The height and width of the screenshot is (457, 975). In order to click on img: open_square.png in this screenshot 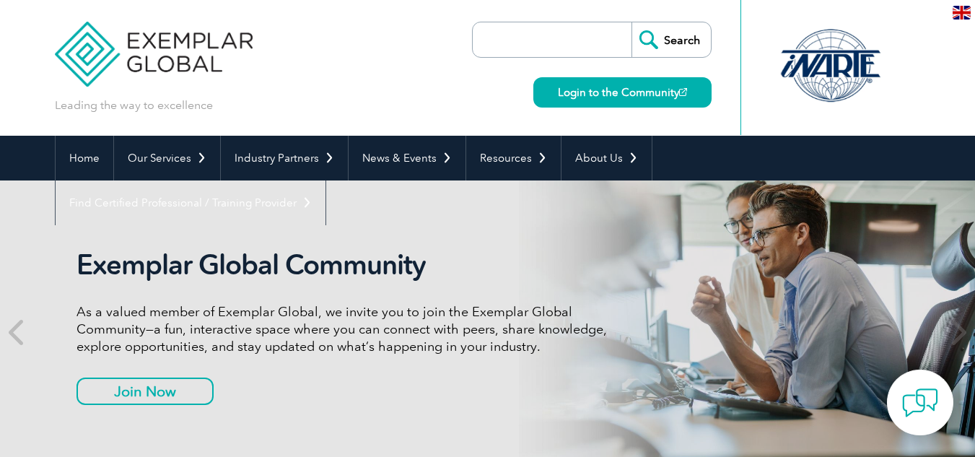, I will do `click(683, 92)`.